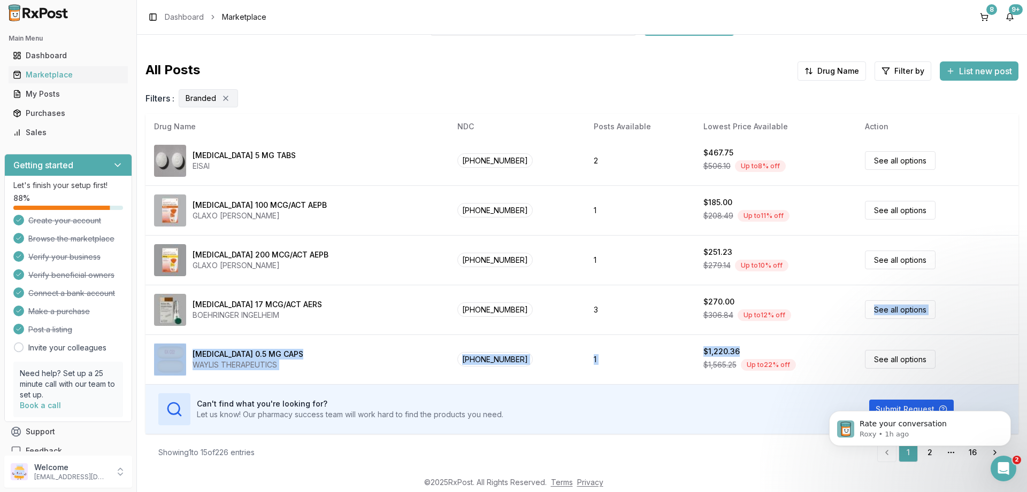  I want to click on span: Browse the marketplace, so click(71, 239).